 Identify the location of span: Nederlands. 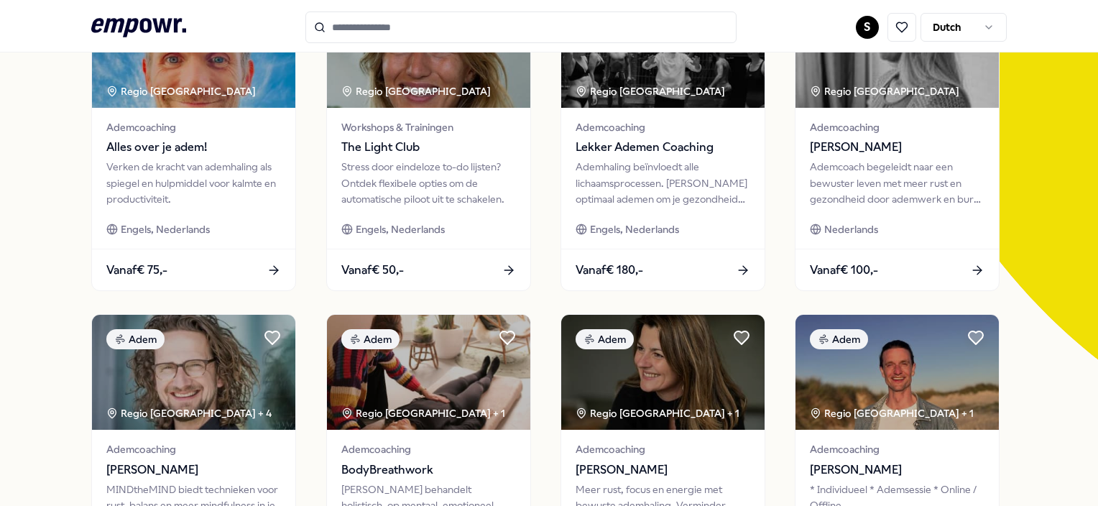
(851, 229).